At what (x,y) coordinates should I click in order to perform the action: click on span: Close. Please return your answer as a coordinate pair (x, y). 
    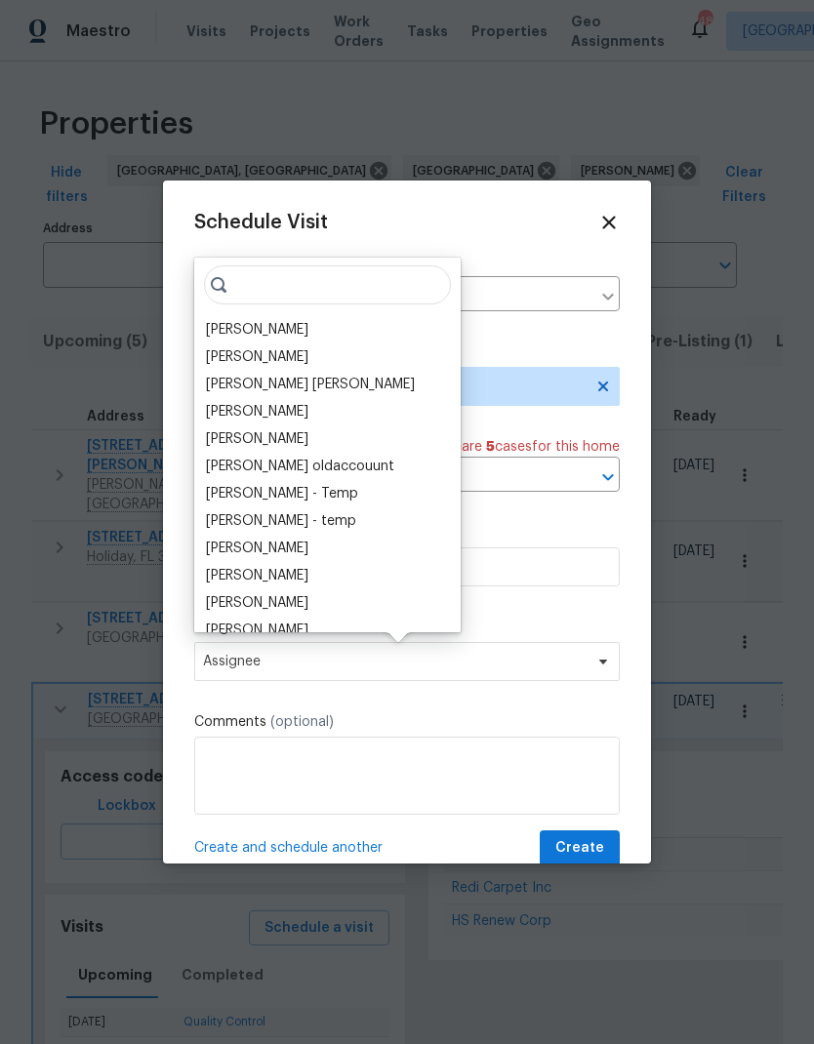
    Looking at the image, I should click on (609, 222).